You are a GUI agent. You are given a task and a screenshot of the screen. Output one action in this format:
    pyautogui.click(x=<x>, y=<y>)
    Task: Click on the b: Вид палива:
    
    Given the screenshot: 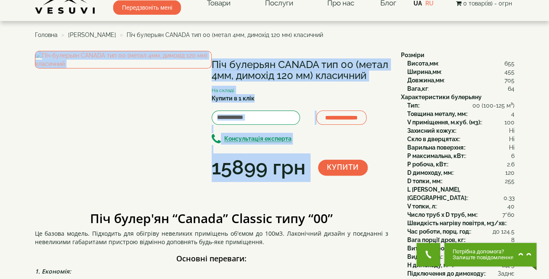 What is the action you would take?
    pyautogui.click(x=424, y=257)
    